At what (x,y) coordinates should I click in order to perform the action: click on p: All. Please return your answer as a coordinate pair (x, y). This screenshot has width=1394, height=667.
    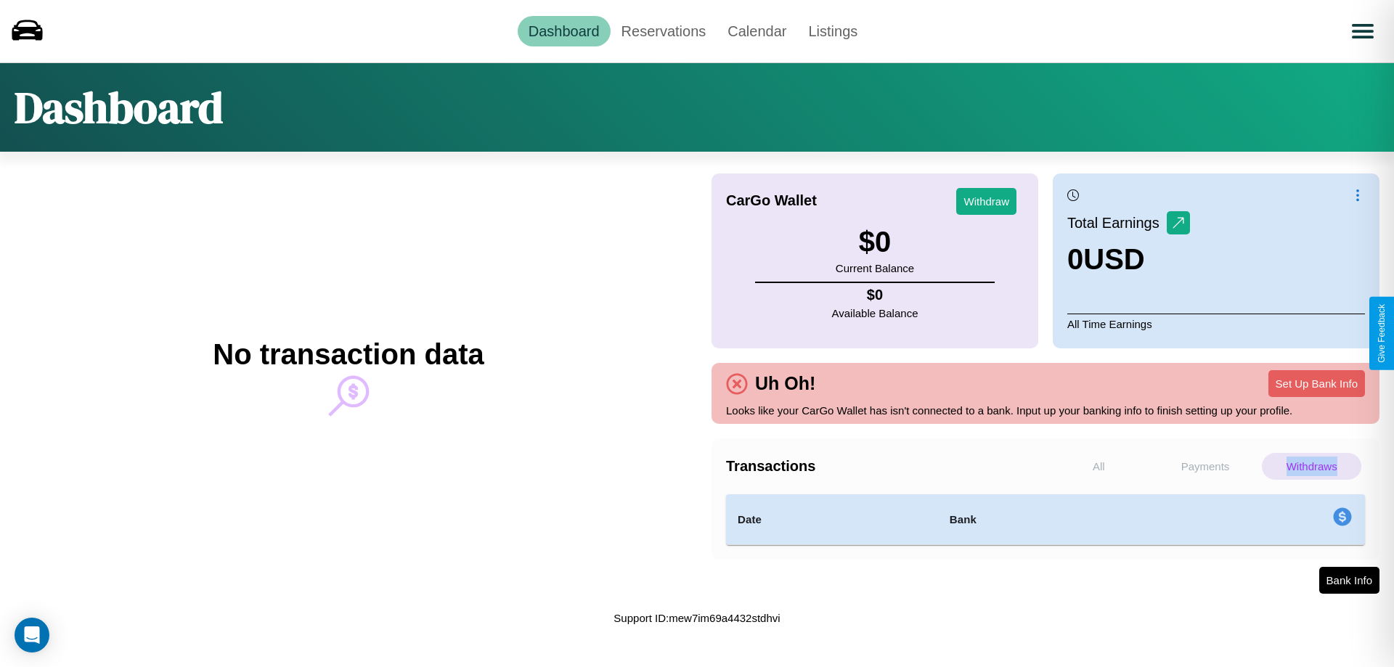
    Looking at the image, I should click on (1099, 466).